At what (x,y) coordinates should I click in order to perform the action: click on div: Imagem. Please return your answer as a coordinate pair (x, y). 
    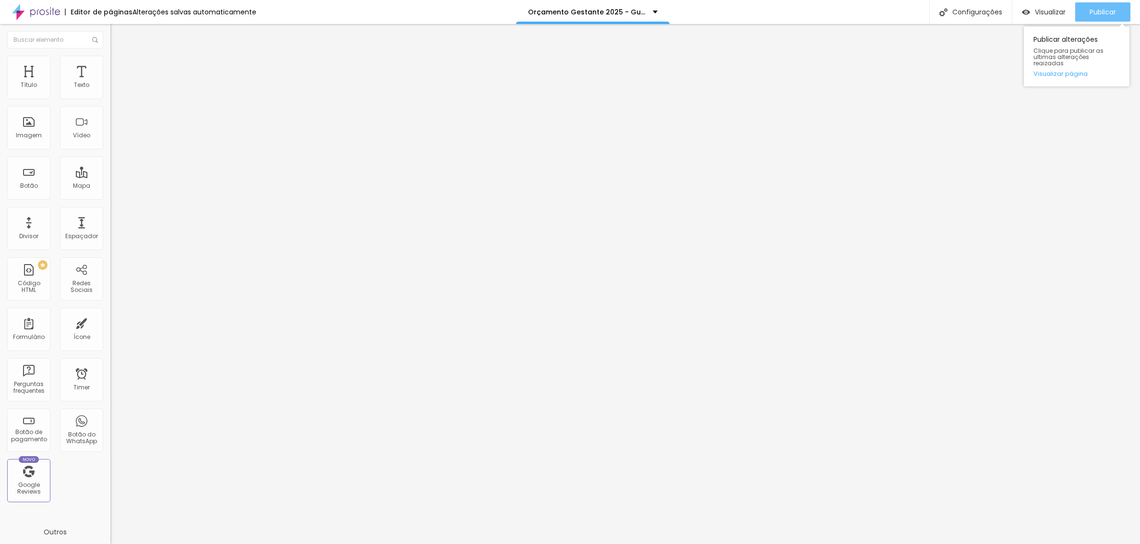
    Looking at the image, I should click on (29, 135).